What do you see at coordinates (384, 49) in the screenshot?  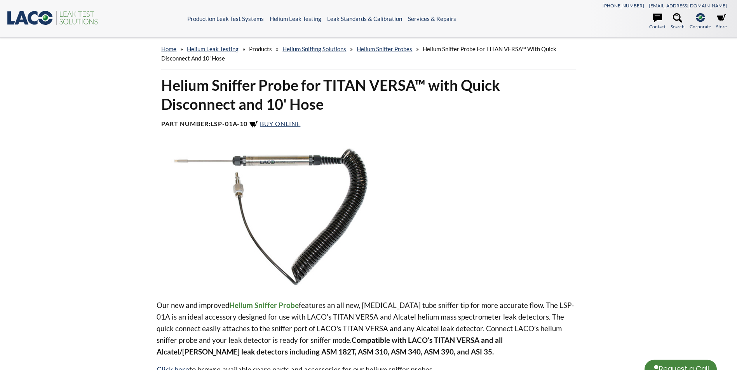 I see `a: Helium Sniffer Probes` at bounding box center [384, 49].